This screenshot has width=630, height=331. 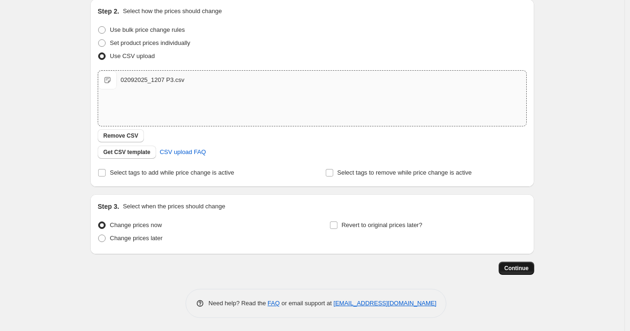 I want to click on h2: Step 3., so click(x=108, y=206).